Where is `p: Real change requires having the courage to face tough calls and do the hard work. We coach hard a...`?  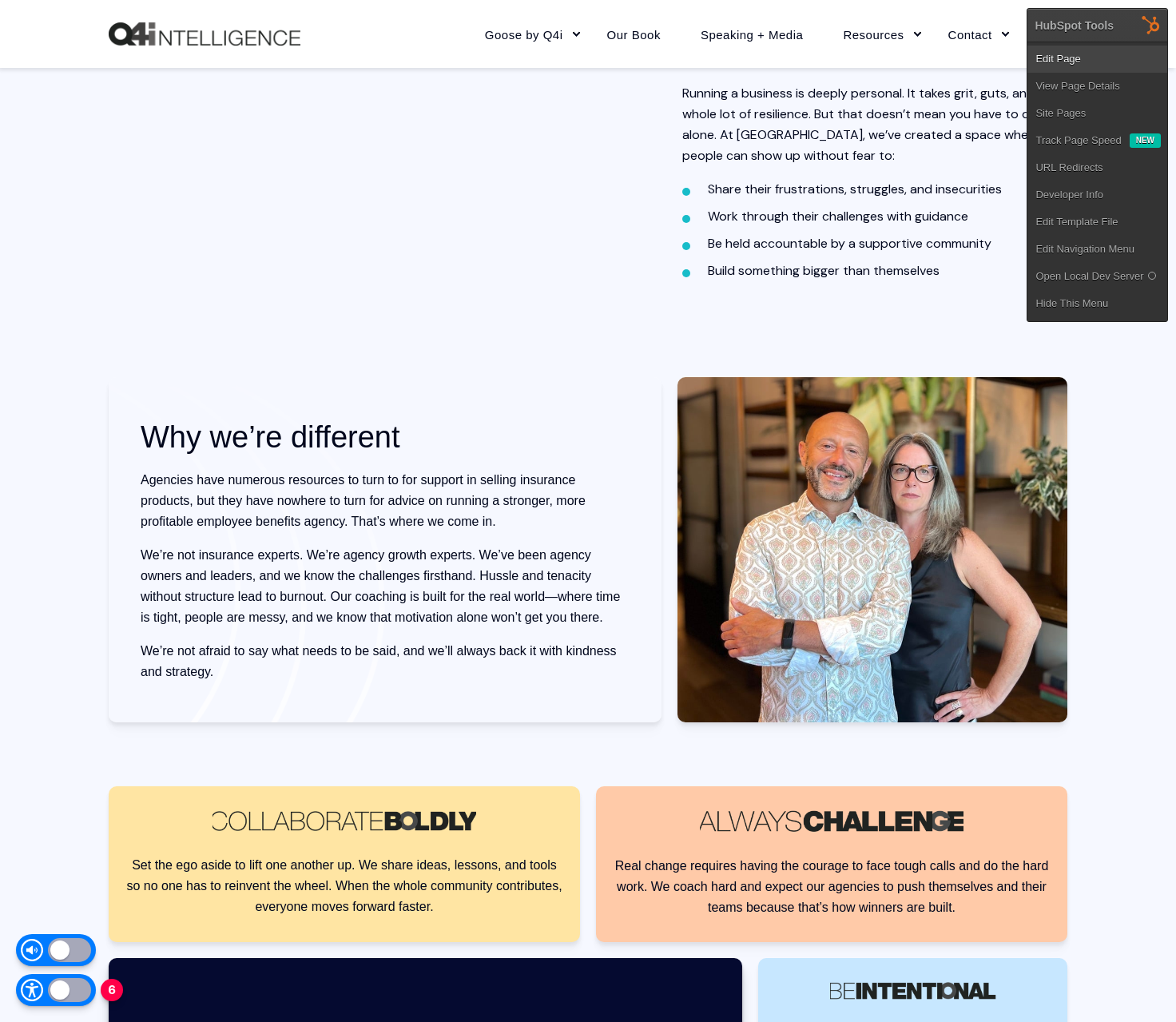
p: Real change requires having the courage to face tough calls and do the hard work. We coach hard a... is located at coordinates (832, 887).